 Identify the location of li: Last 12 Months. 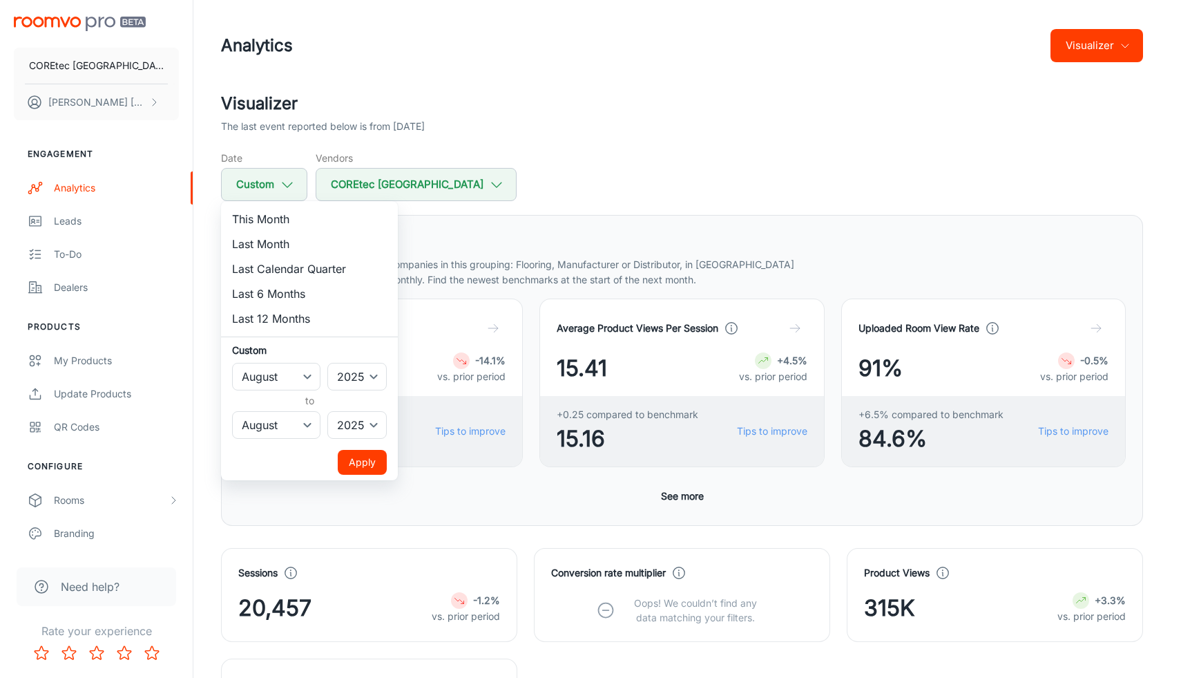
(309, 318).